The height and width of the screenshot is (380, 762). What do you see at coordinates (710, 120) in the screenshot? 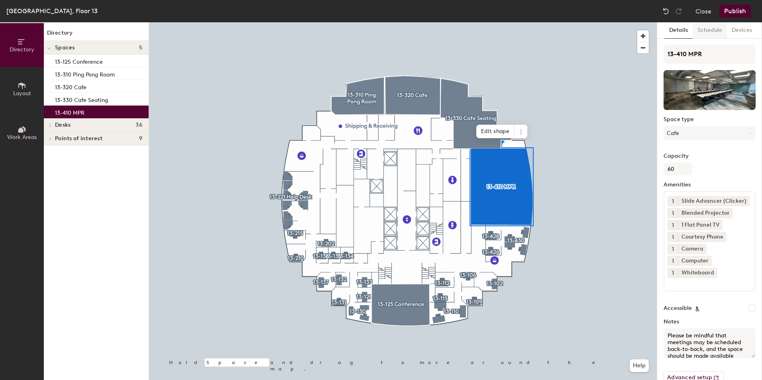
I see `label: Space type` at bounding box center [710, 120].